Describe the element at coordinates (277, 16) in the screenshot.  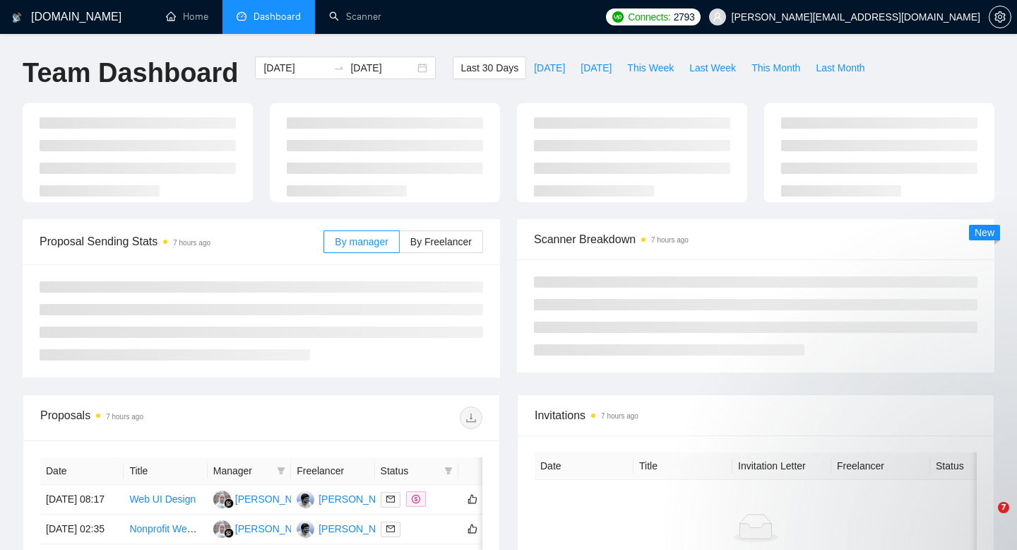
I see `span: Dashboard` at that location.